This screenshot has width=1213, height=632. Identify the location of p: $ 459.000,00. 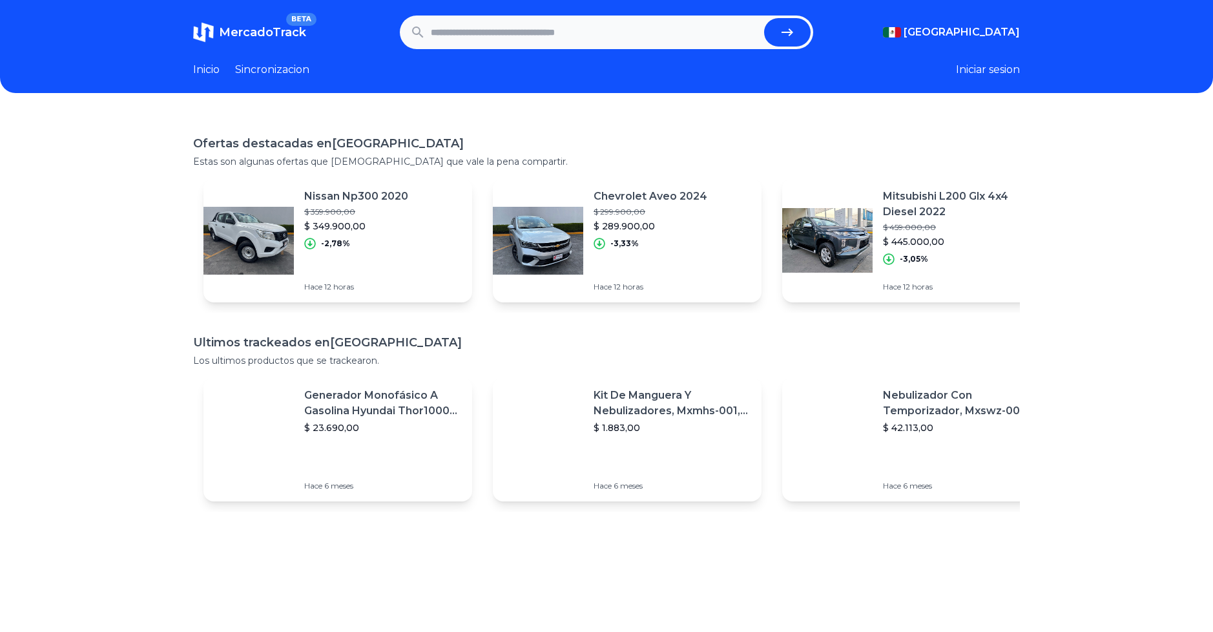
(962, 227).